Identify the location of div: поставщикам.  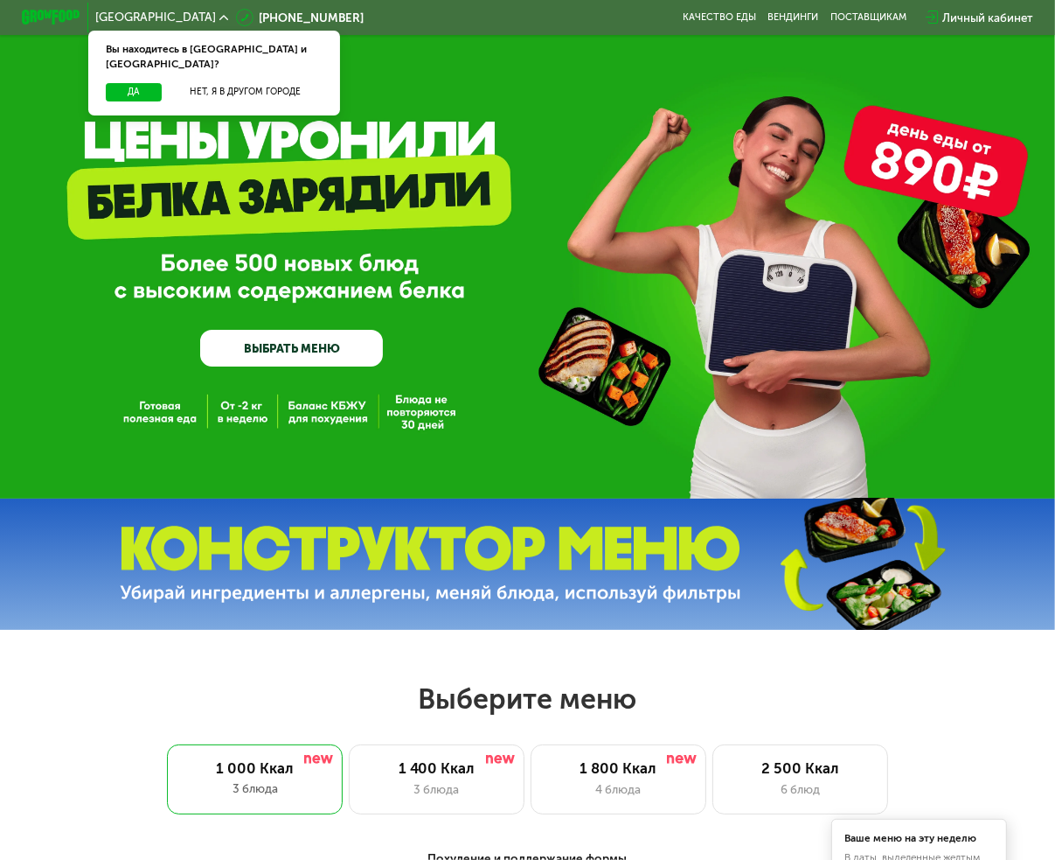
(868, 17).